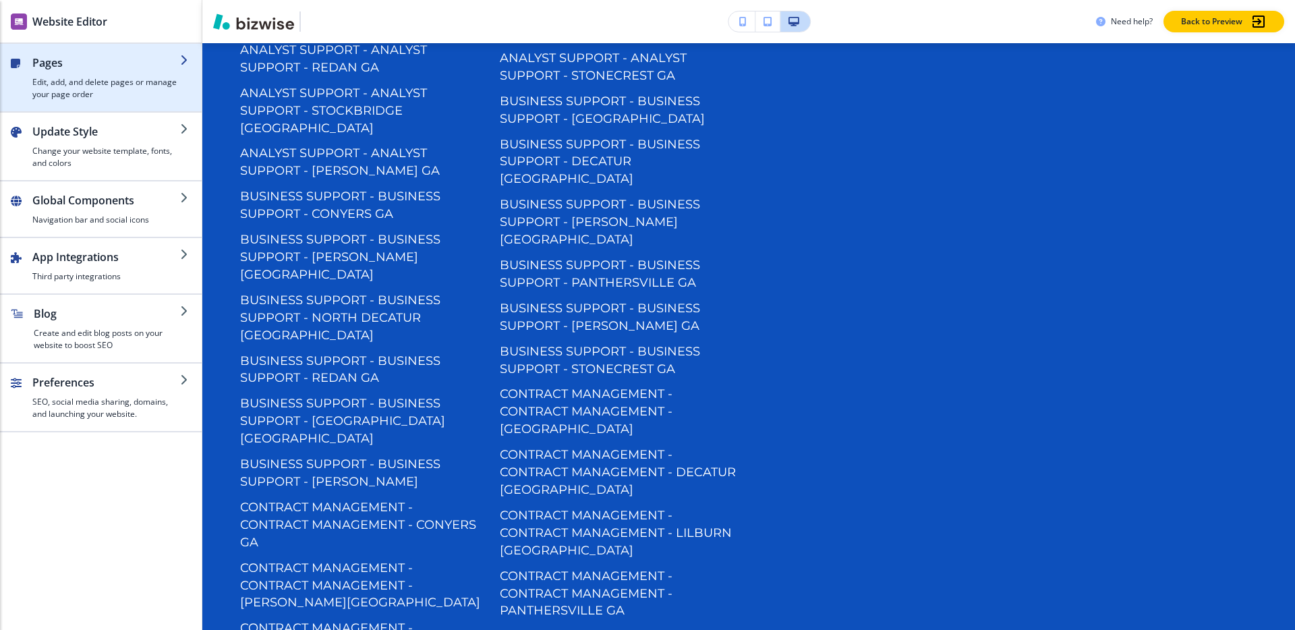 The height and width of the screenshot is (630, 1295). What do you see at coordinates (107, 314) in the screenshot?
I see `h2: Blog` at bounding box center [107, 314].